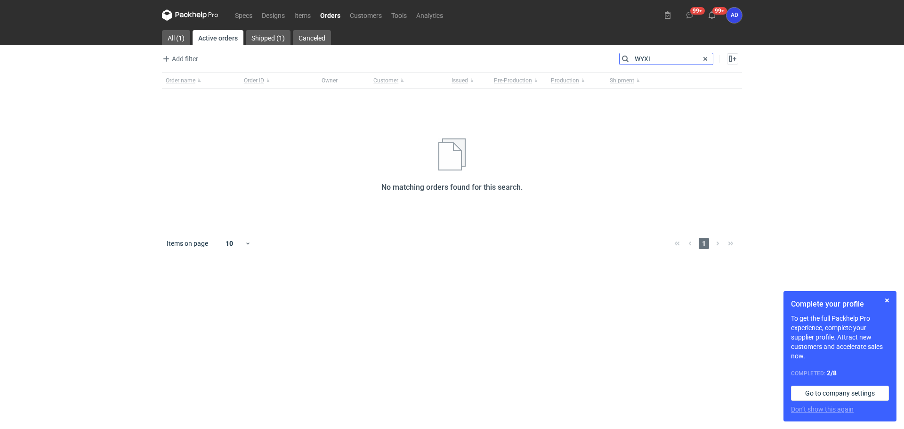 The height and width of the screenshot is (429, 904). I want to click on a: All (1), so click(176, 38).